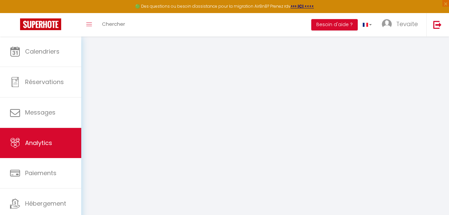  Describe the element at coordinates (303, 6) in the screenshot. I see `a: >>> ICI <<<<` at that location.